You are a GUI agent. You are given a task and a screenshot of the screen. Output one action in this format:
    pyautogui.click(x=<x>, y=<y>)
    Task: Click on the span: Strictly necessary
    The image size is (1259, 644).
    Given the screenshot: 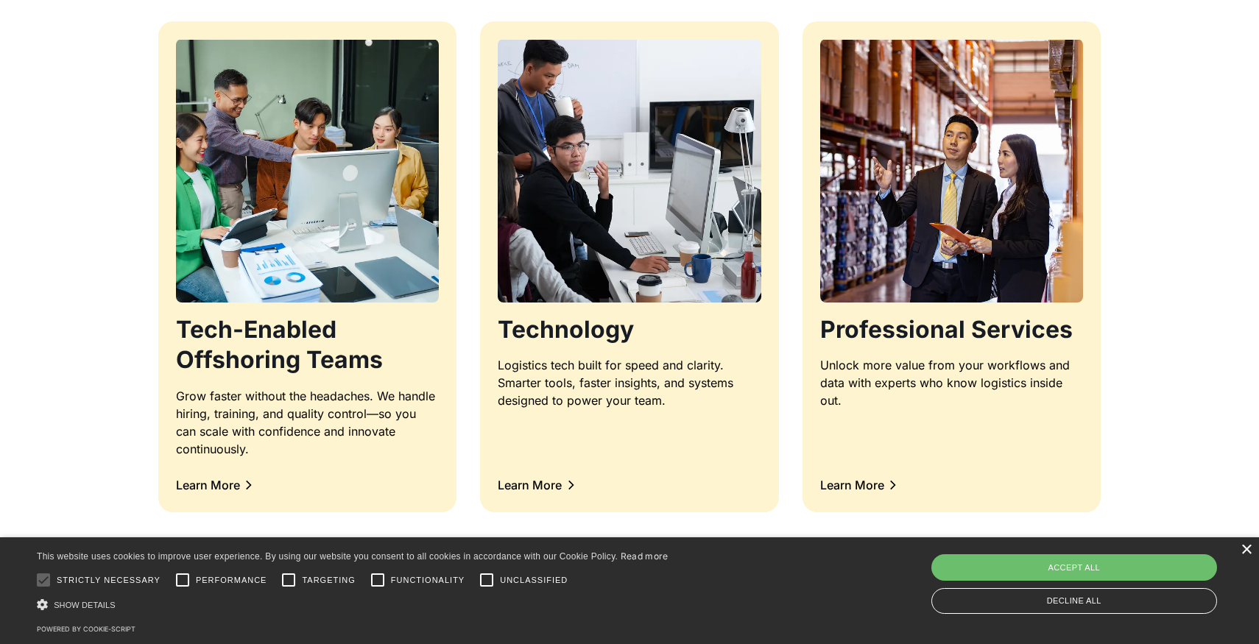 What is the action you would take?
    pyautogui.click(x=108, y=580)
    